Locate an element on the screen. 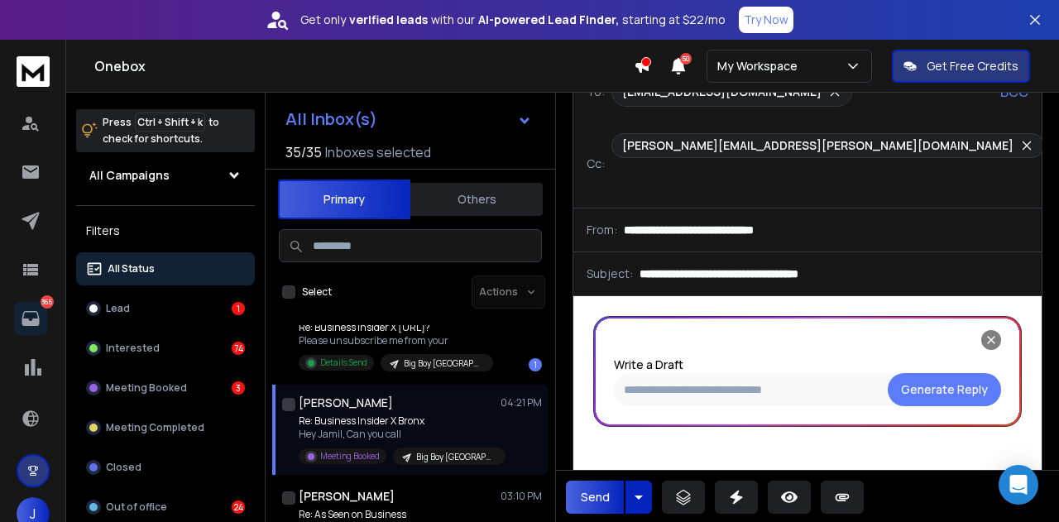  div: 24 is located at coordinates (238, 507).